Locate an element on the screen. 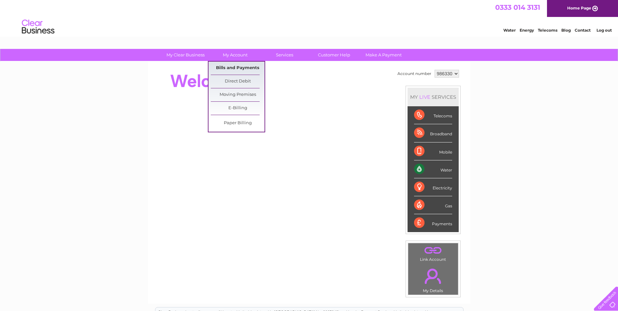 Image resolution: width=618 pixels, height=311 pixels. a: E-Billing is located at coordinates (238, 108).